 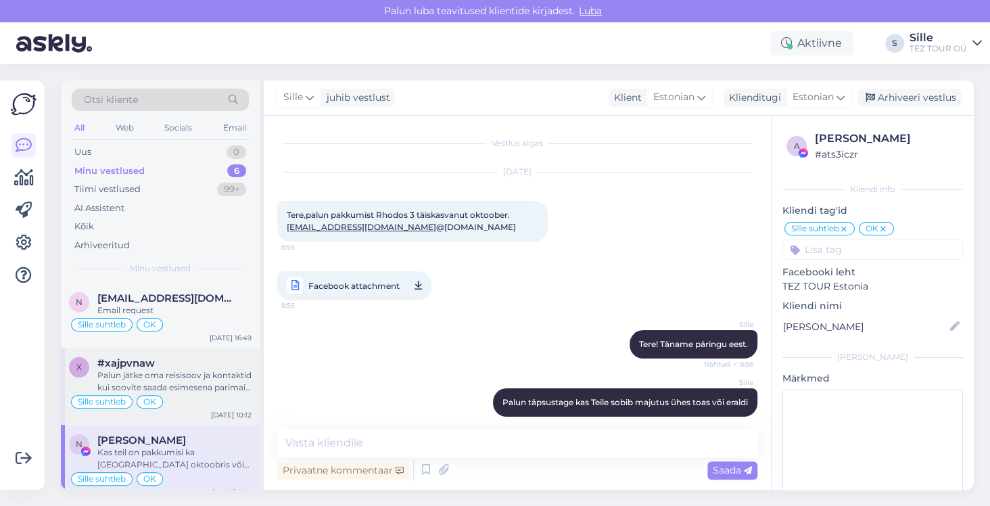 I want to click on span: Nata Olen, so click(x=141, y=440).